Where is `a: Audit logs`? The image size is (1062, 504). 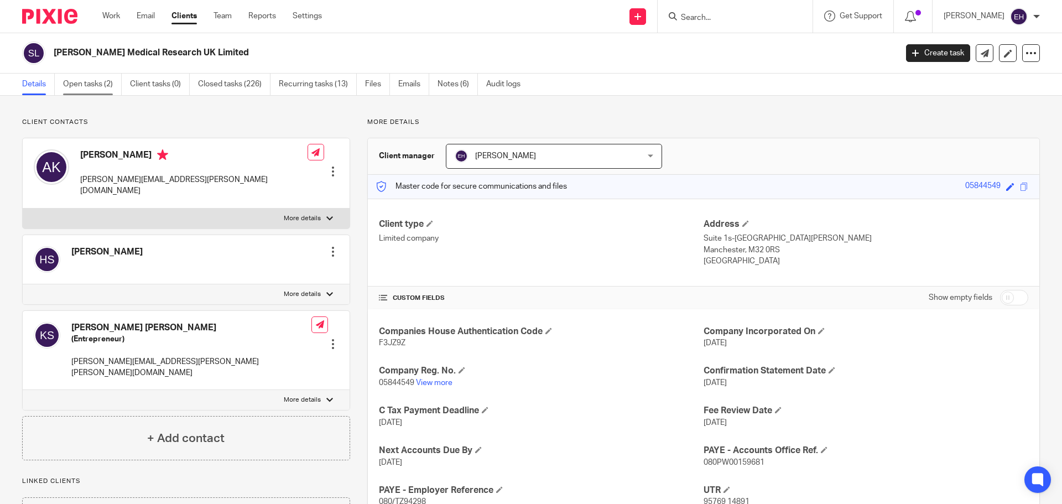
a: Audit logs is located at coordinates (507, 84).